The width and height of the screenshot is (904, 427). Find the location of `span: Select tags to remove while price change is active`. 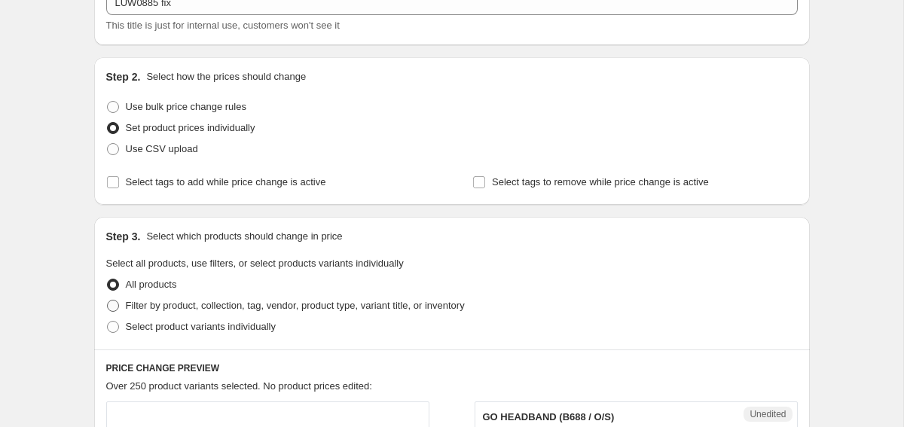

span: Select tags to remove while price change is active is located at coordinates (601, 182).